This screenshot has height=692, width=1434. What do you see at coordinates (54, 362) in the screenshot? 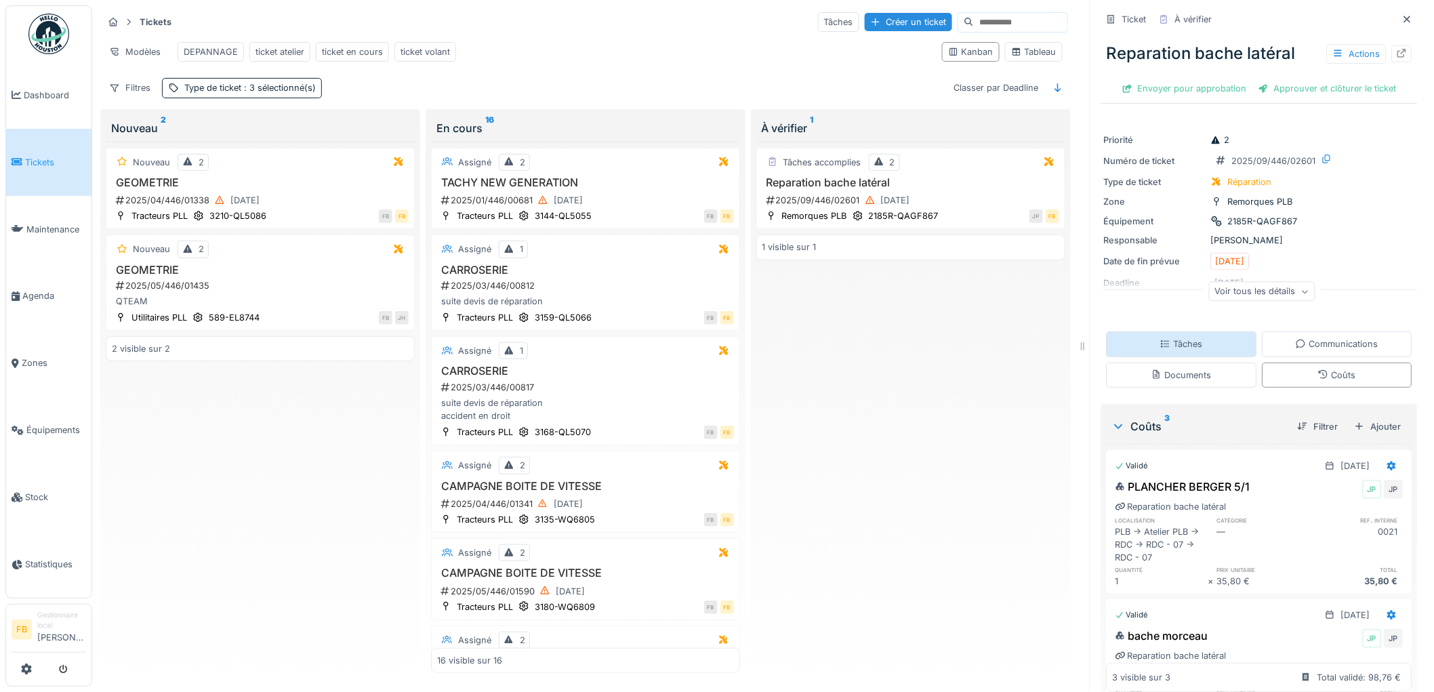
I see `span: Zones` at bounding box center [54, 362].